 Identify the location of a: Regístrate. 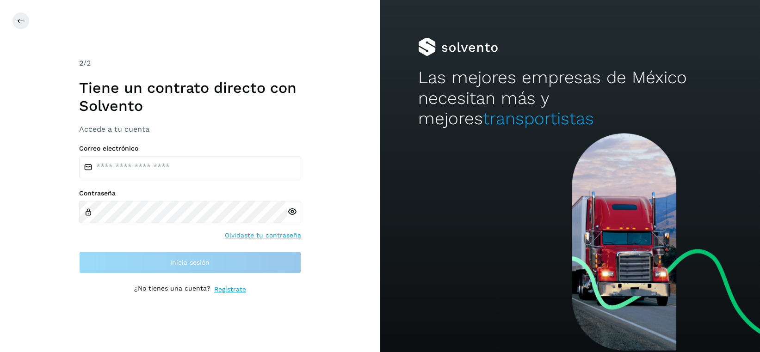
(230, 290).